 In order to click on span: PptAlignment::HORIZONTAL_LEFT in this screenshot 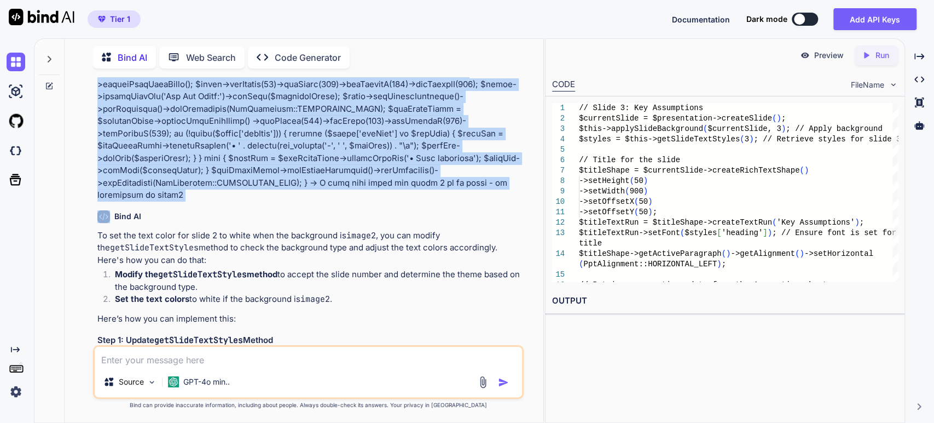, I will do `click(650, 264)`.